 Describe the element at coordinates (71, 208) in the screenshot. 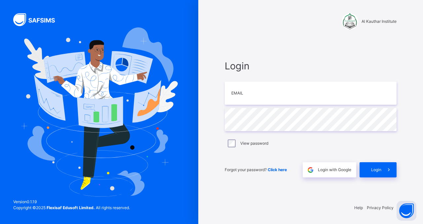

I see `strong: Flexisaf Edusoft Limited.` at that location.